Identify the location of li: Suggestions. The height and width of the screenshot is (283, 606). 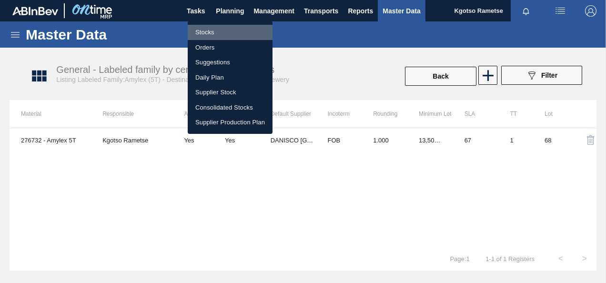
(230, 62).